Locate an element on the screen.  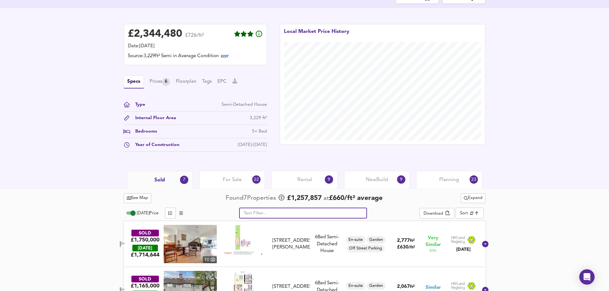
span: at is located at coordinates (326, 198).